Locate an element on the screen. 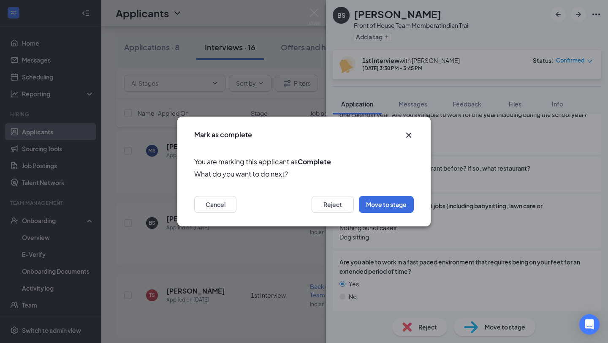 This screenshot has width=608, height=343. span: You are marking this applicant as . is located at coordinates (304, 161).